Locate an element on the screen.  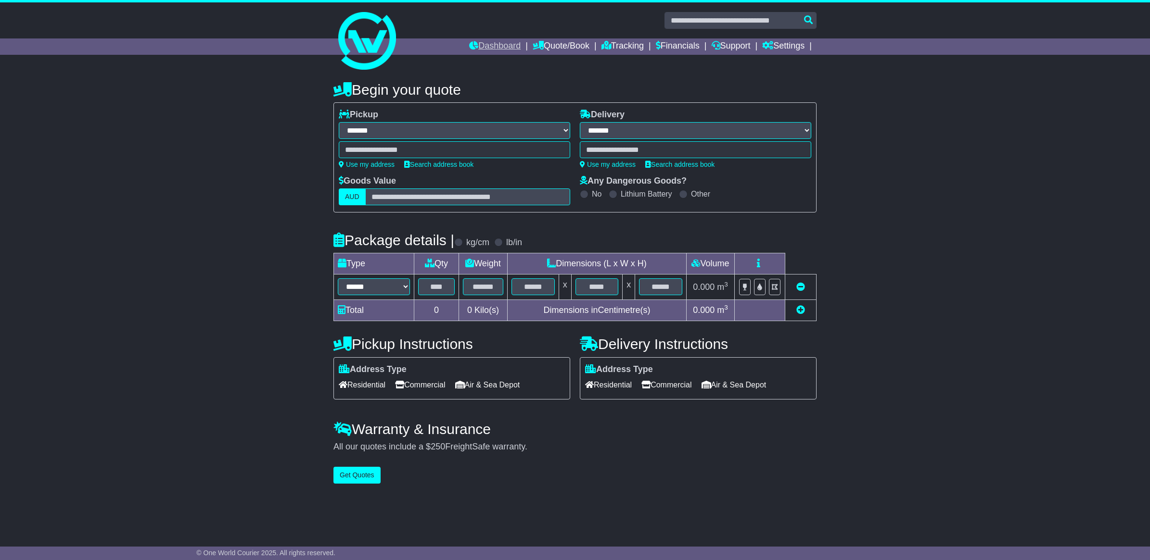
td: Weight is located at coordinates (483, 264).